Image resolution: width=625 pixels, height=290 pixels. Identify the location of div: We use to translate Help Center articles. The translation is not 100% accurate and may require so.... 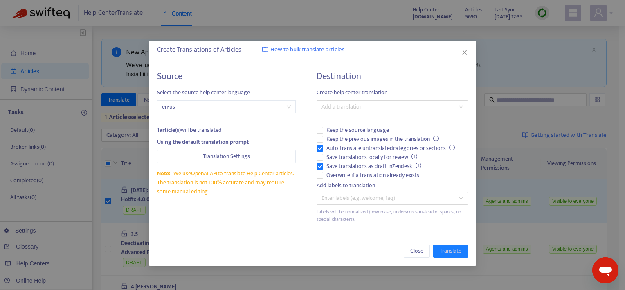
(226, 183).